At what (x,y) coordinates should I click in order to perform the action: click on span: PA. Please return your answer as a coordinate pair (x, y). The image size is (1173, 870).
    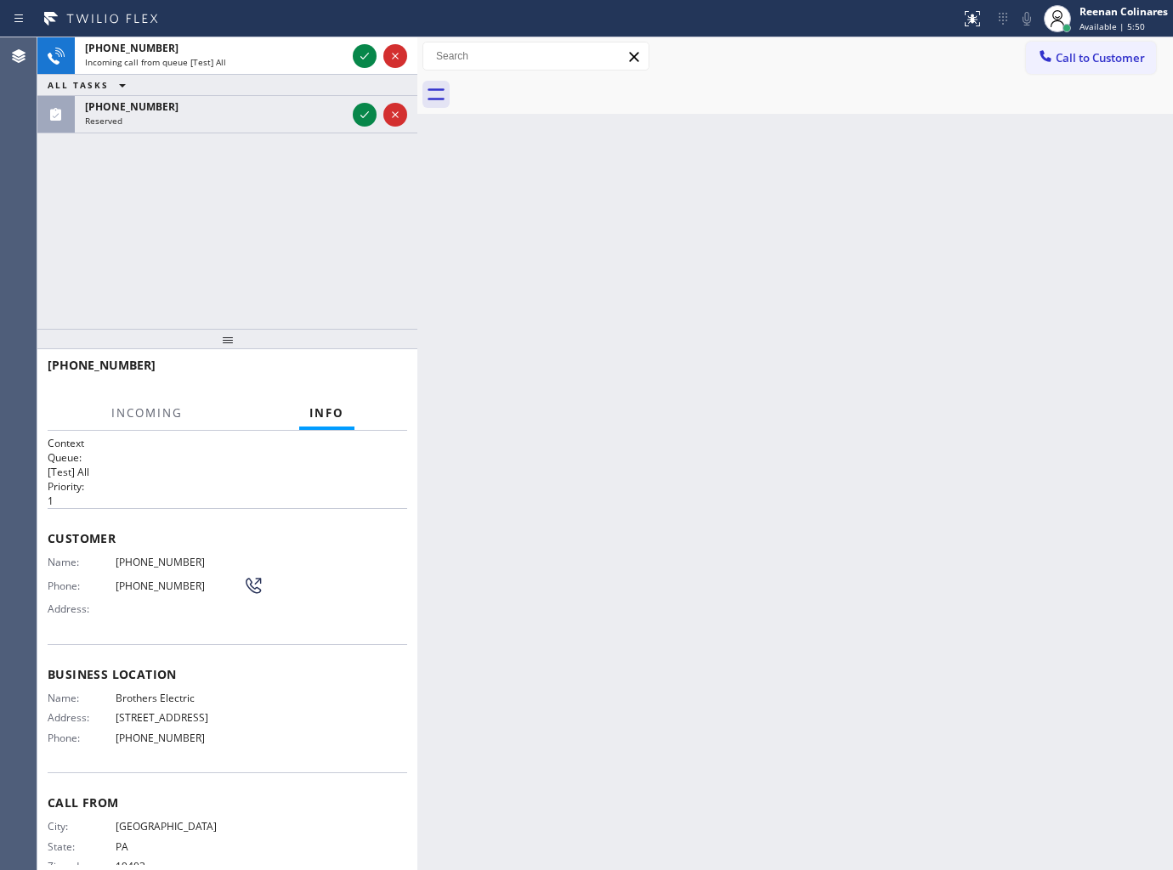
    Looking at the image, I should click on (179, 847).